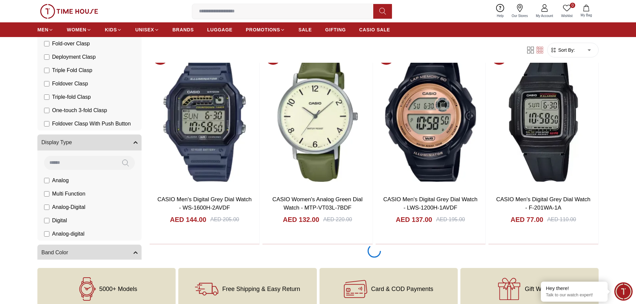  I want to click on span: Wishlist, so click(567, 16).